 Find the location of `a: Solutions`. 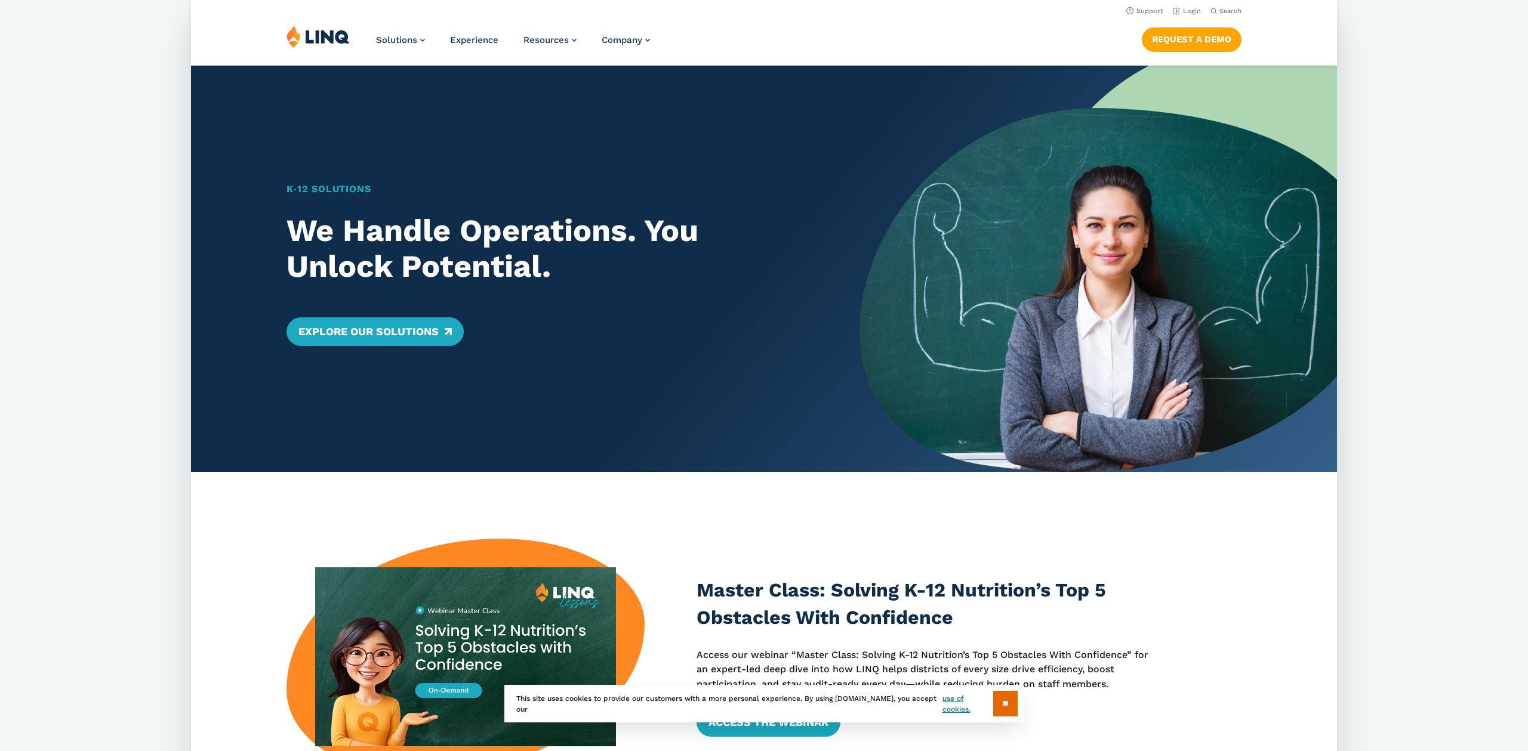

a: Solutions is located at coordinates (400, 40).